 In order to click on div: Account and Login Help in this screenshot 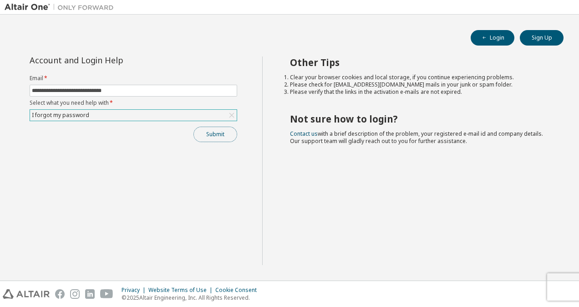, I will do `click(112, 60)`.